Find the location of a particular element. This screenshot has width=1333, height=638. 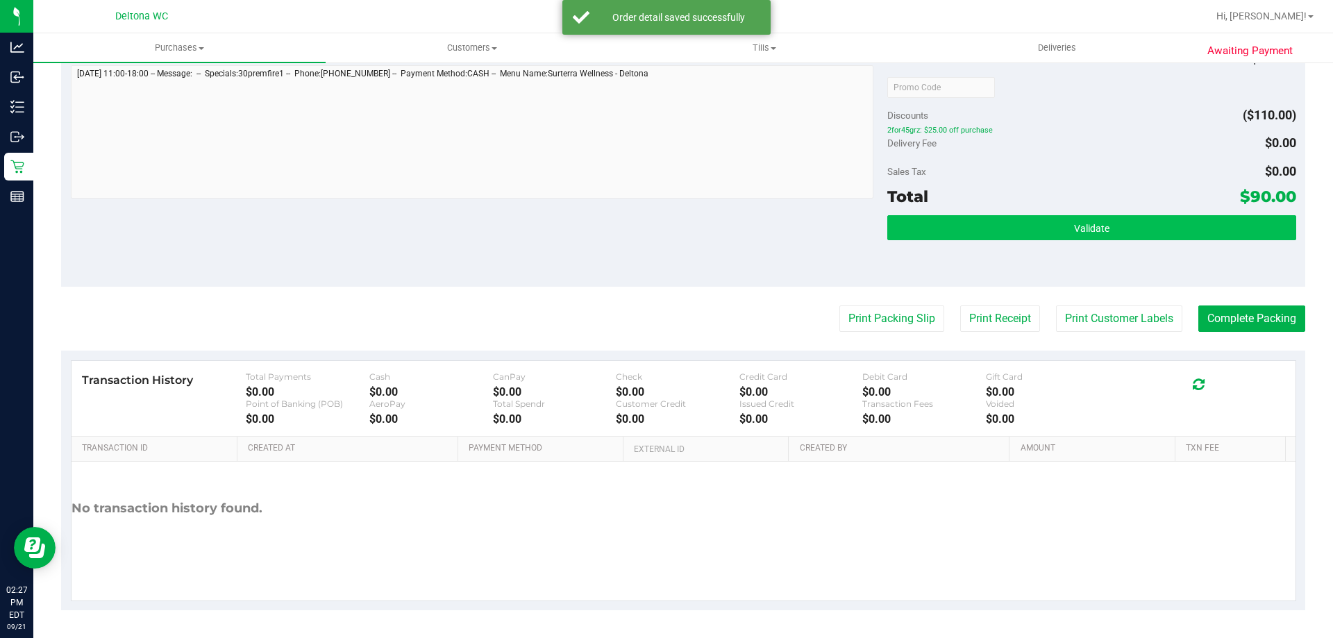

div: Gift Card is located at coordinates (1047, 376).